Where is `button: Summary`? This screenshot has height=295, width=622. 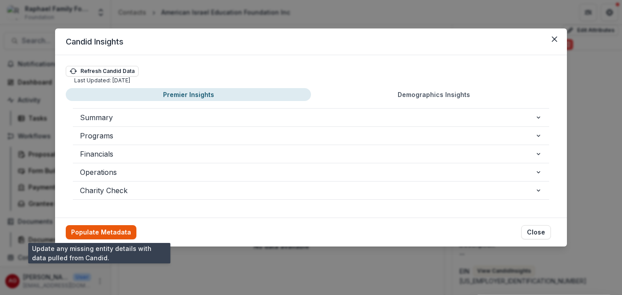
button: Summary is located at coordinates (311, 117).